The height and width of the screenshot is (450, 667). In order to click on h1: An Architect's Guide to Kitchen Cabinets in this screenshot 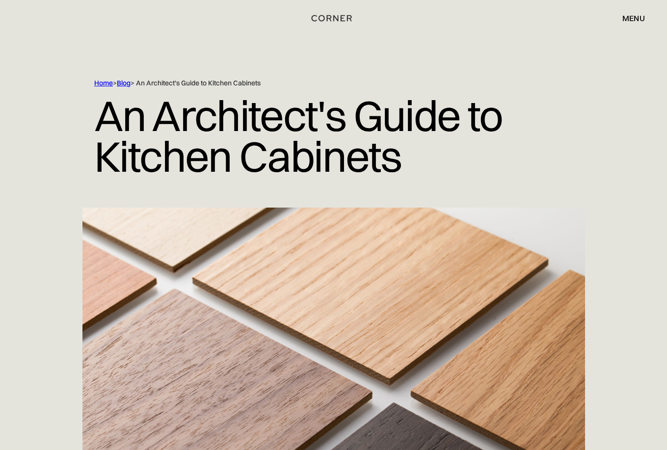, I will do `click(333, 136)`.